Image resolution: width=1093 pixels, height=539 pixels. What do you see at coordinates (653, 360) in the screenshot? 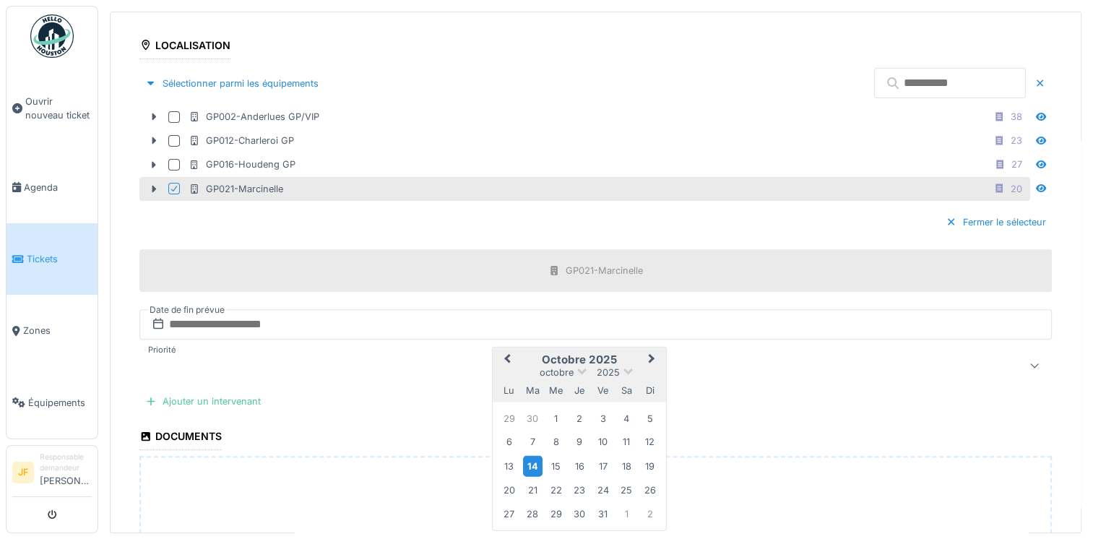
I see `button: Next Month` at bounding box center [653, 360].